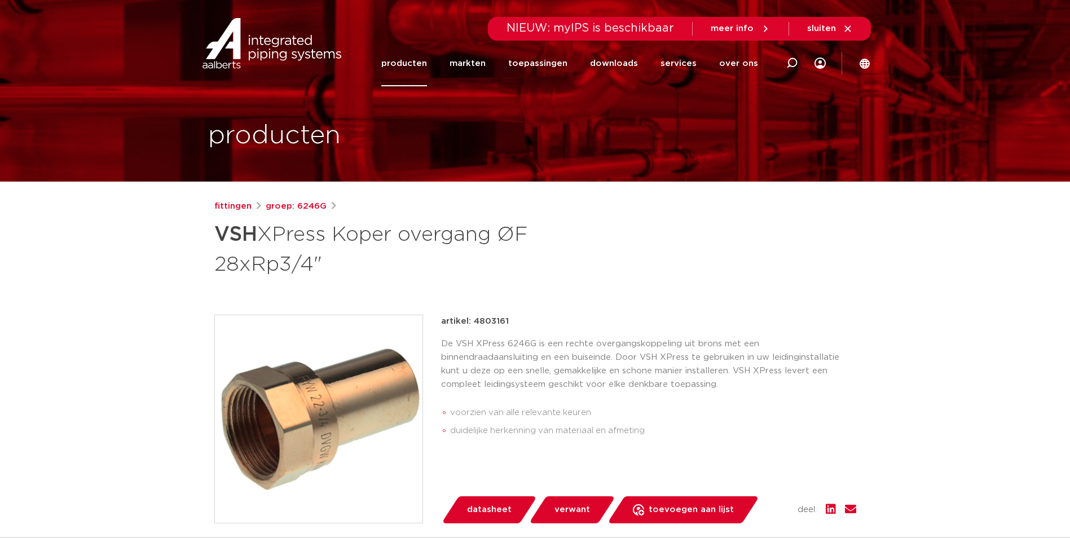 This screenshot has height=538, width=1070. What do you see at coordinates (807, 510) in the screenshot?
I see `span: deel:` at bounding box center [807, 510].